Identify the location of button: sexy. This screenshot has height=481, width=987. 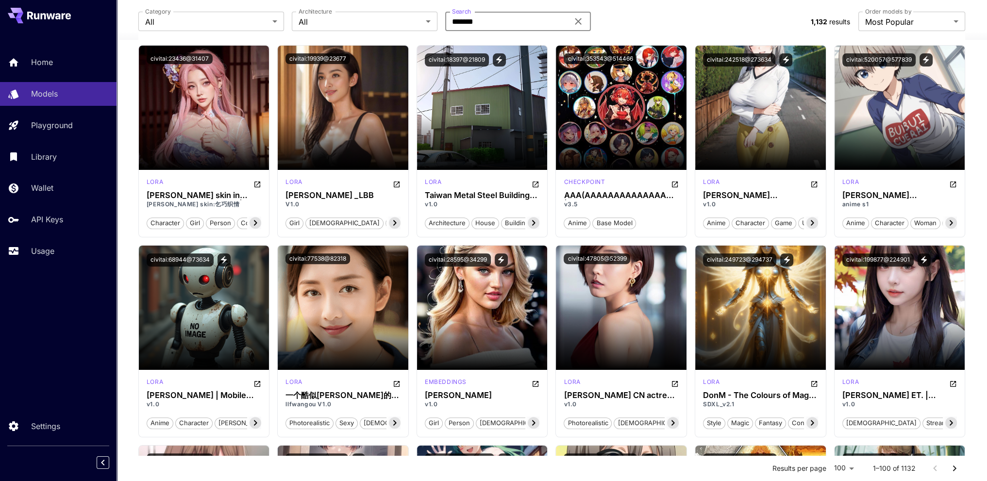
(347, 423).